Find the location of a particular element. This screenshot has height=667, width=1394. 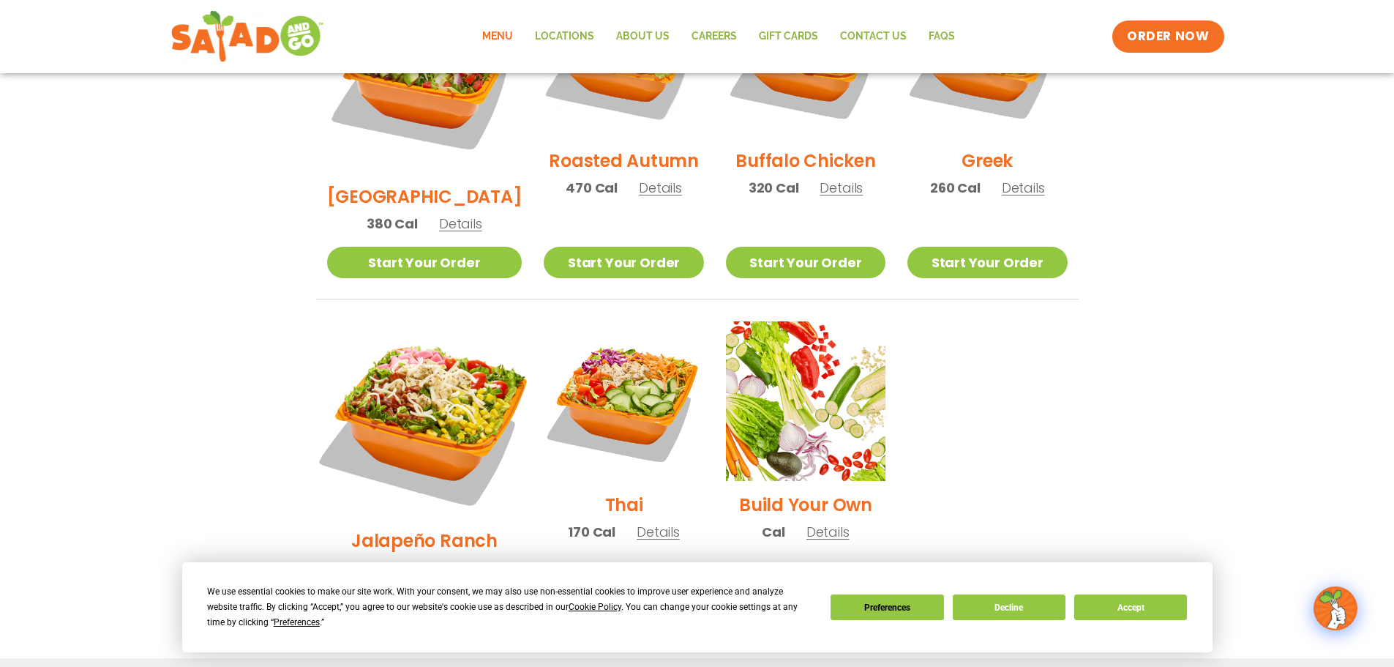

span: Cookie Policy is located at coordinates (595, 607).